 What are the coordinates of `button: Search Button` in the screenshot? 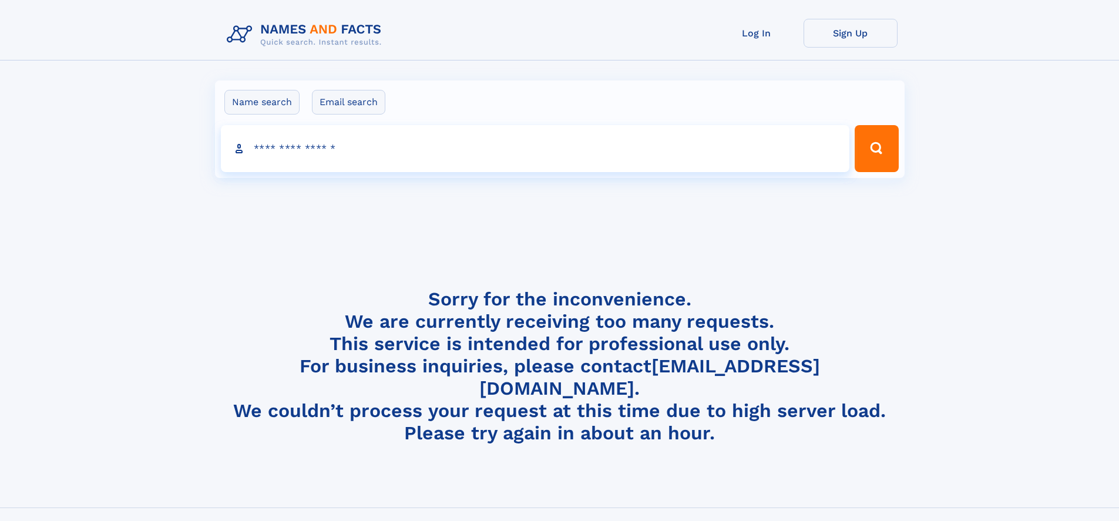 It's located at (876, 149).